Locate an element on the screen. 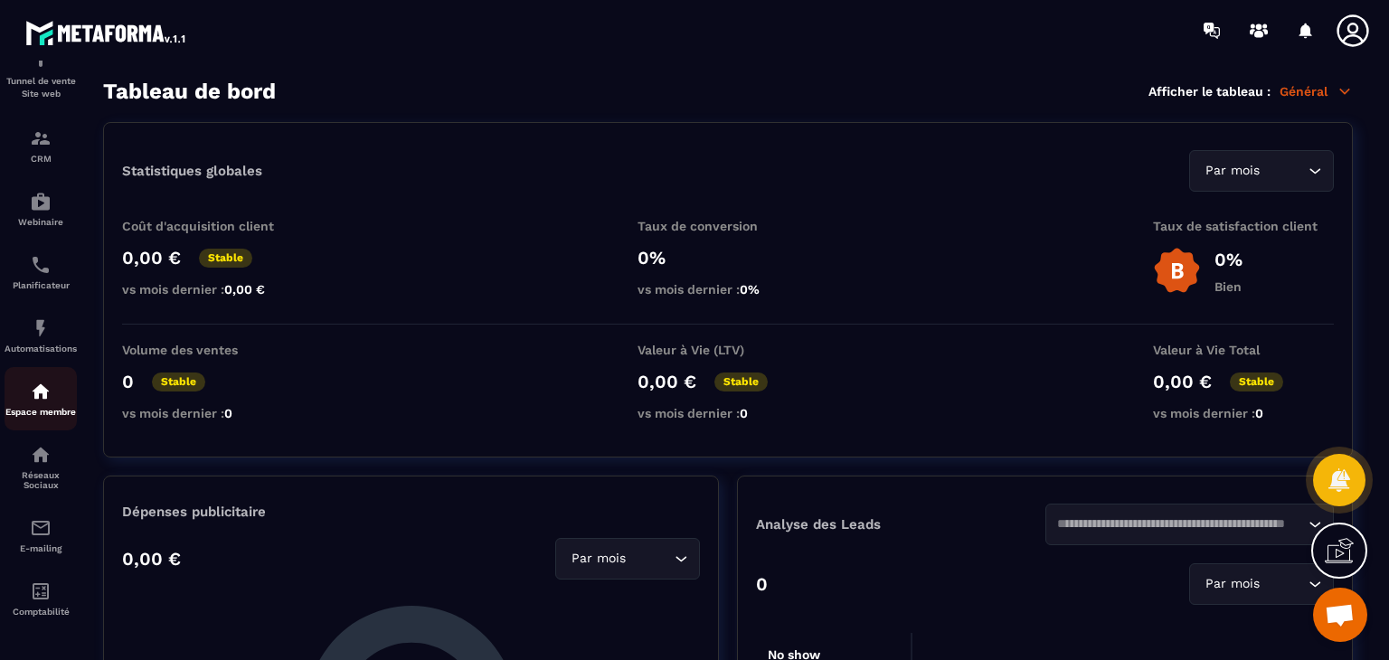 This screenshot has width=1389, height=660. p: Taux de satisfaction client is located at coordinates (1244, 226).